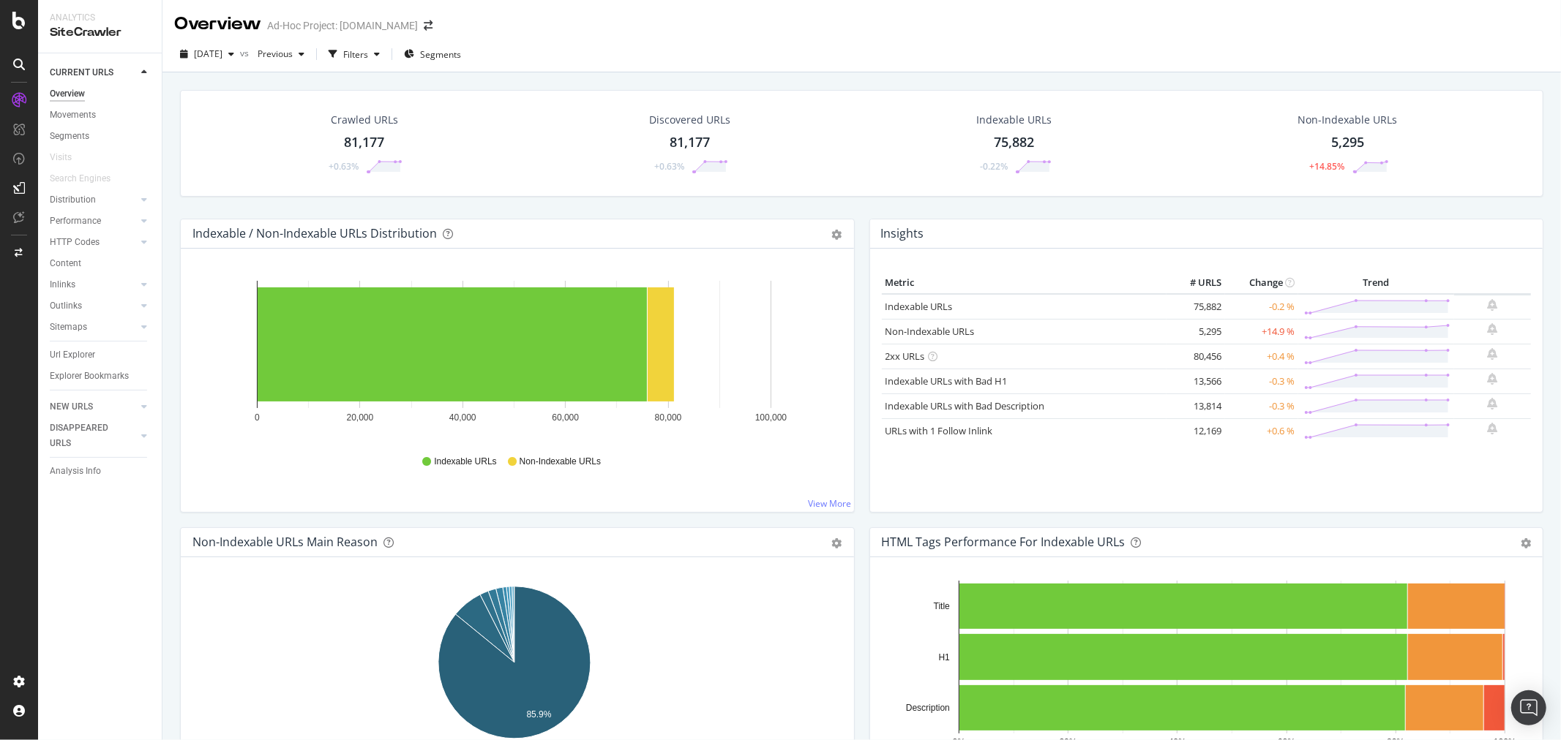 The width and height of the screenshot is (1561, 740). Describe the element at coordinates (1013, 143) in the screenshot. I see `div: 75,882` at that location.